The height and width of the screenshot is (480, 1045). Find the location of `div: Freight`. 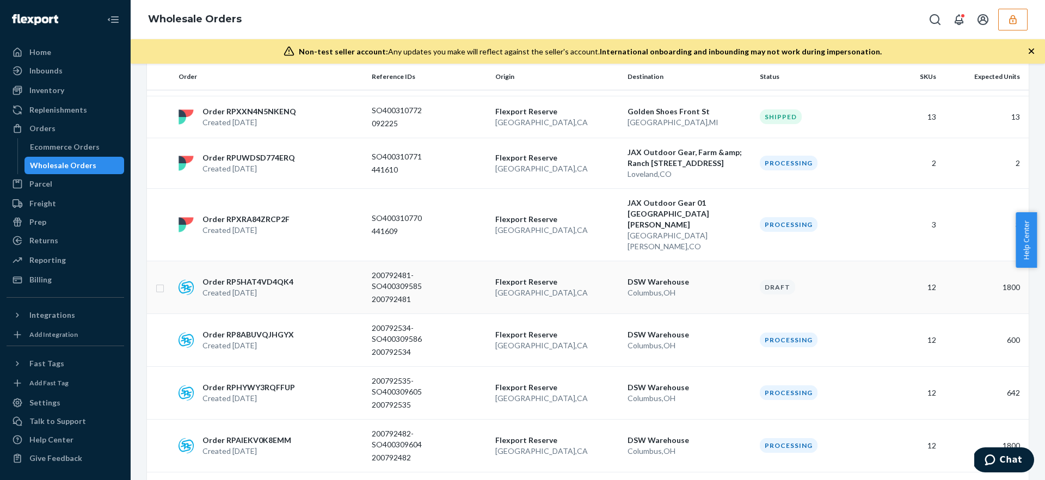

div: Freight is located at coordinates (42, 203).